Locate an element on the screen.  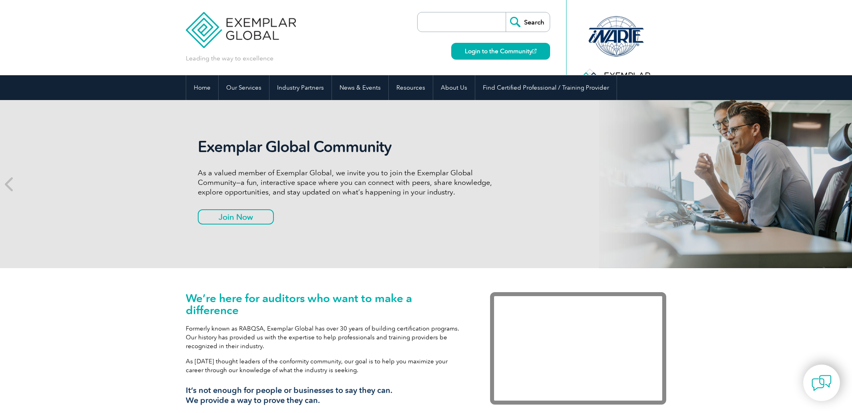
p: Formerly known as RABQSA, Exemplar Global has over 30 years of building certification programs. O... is located at coordinates (326, 338).